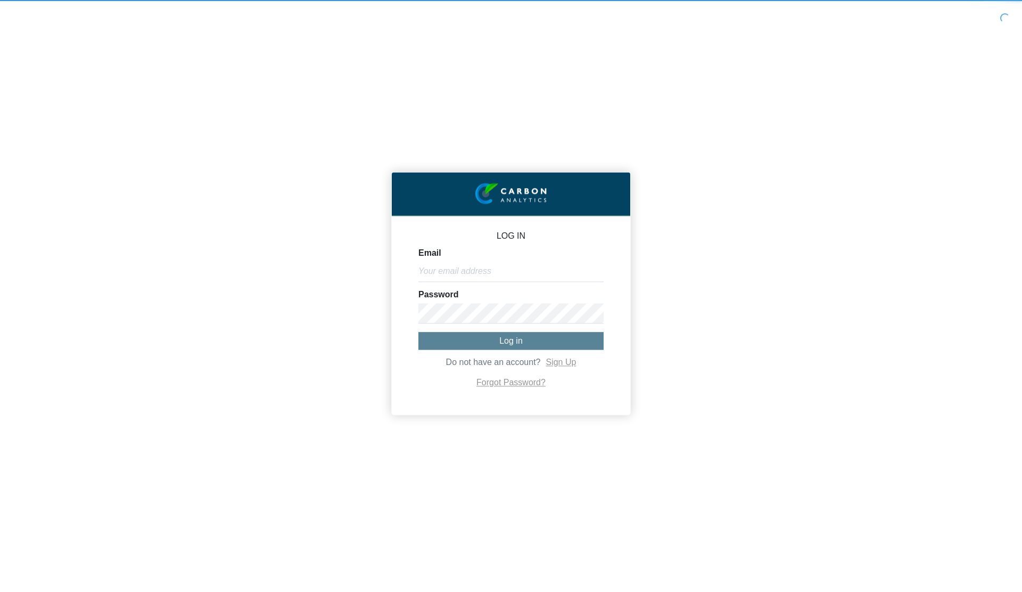  I want to click on label: Password, so click(439, 294).